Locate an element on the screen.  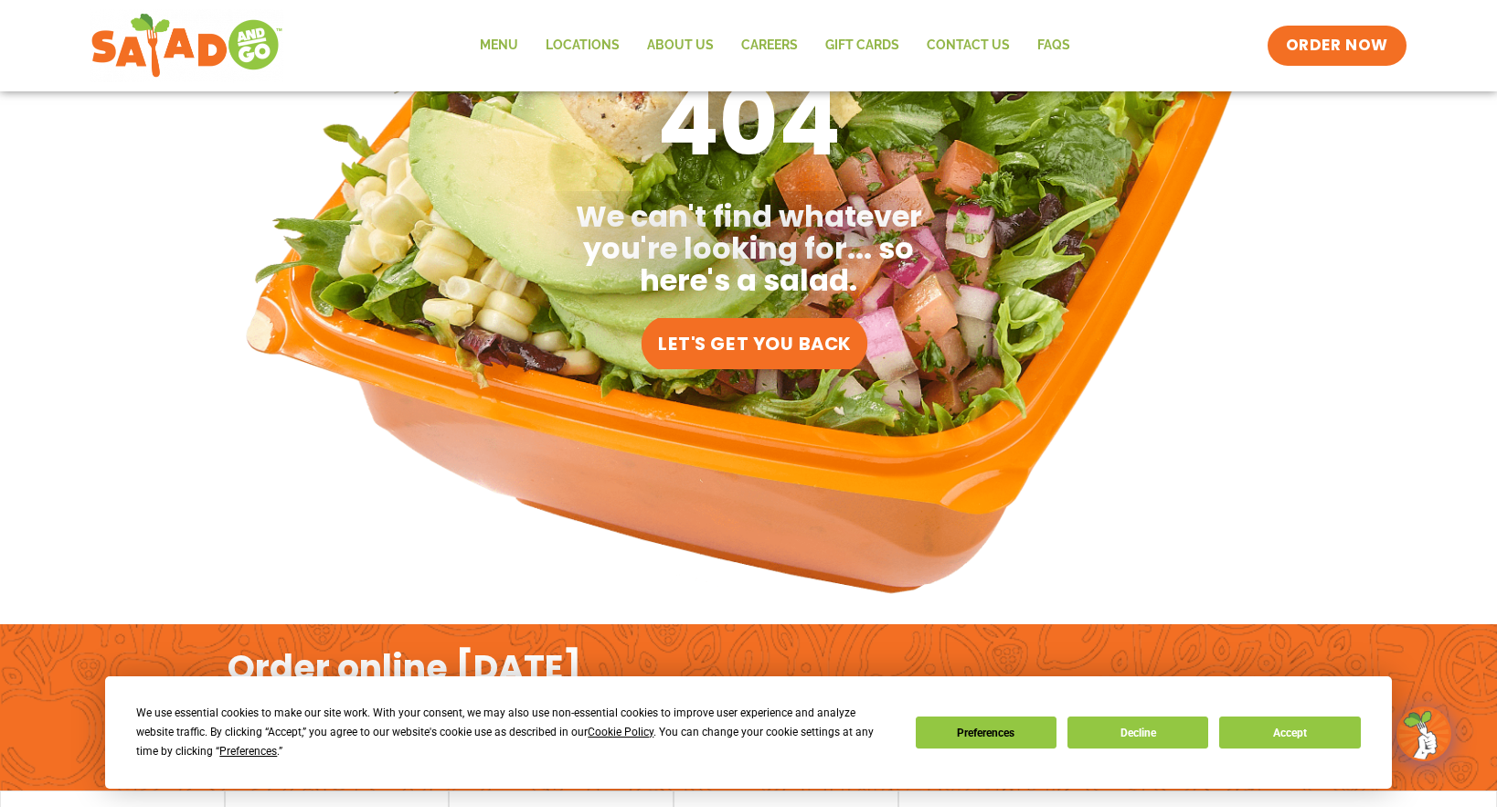
nav: Menu is located at coordinates (775, 46).